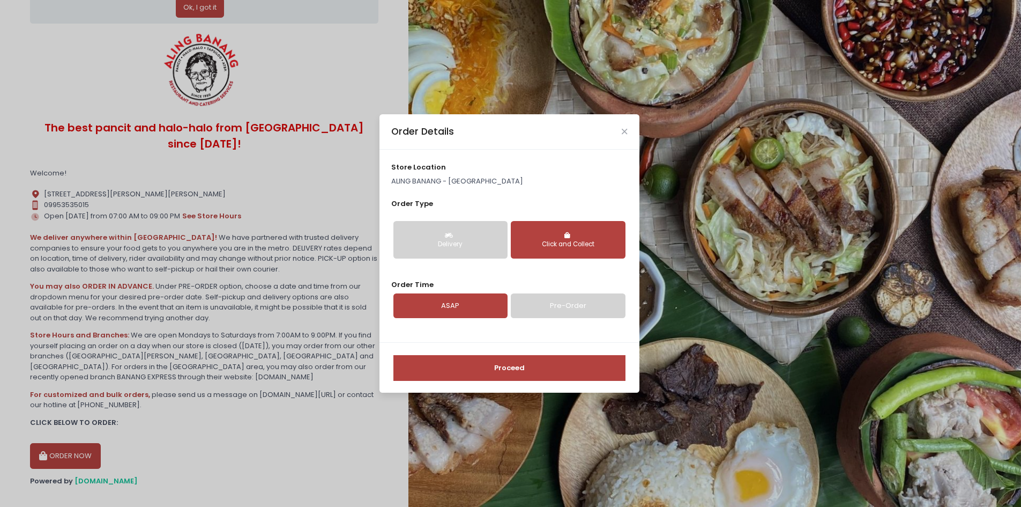  I want to click on a: ASAP, so click(450, 306).